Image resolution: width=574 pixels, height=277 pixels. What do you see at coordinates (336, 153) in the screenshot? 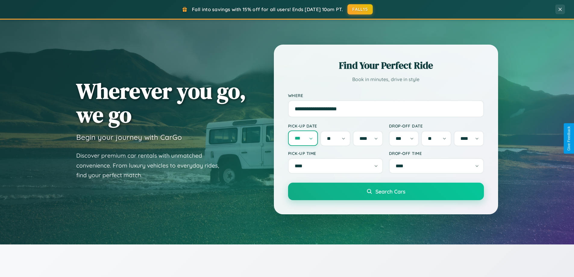
I see `label: Pick-up Time` at bounding box center [336, 153].